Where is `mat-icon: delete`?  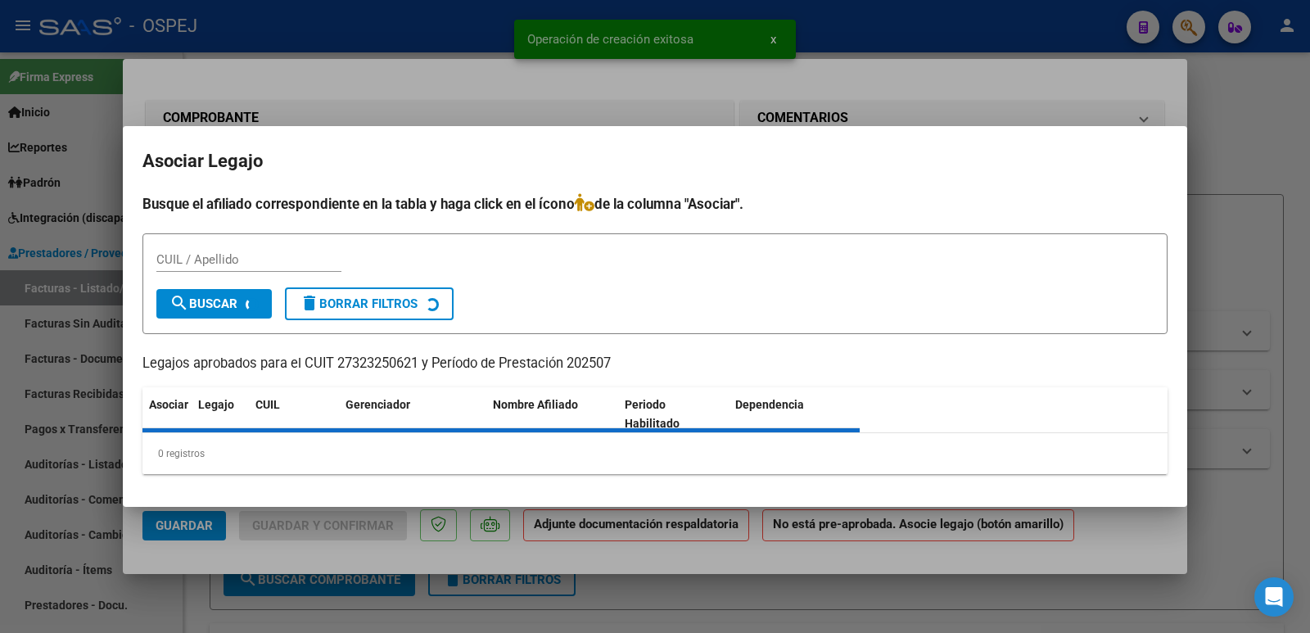 mat-icon: delete is located at coordinates (310, 303).